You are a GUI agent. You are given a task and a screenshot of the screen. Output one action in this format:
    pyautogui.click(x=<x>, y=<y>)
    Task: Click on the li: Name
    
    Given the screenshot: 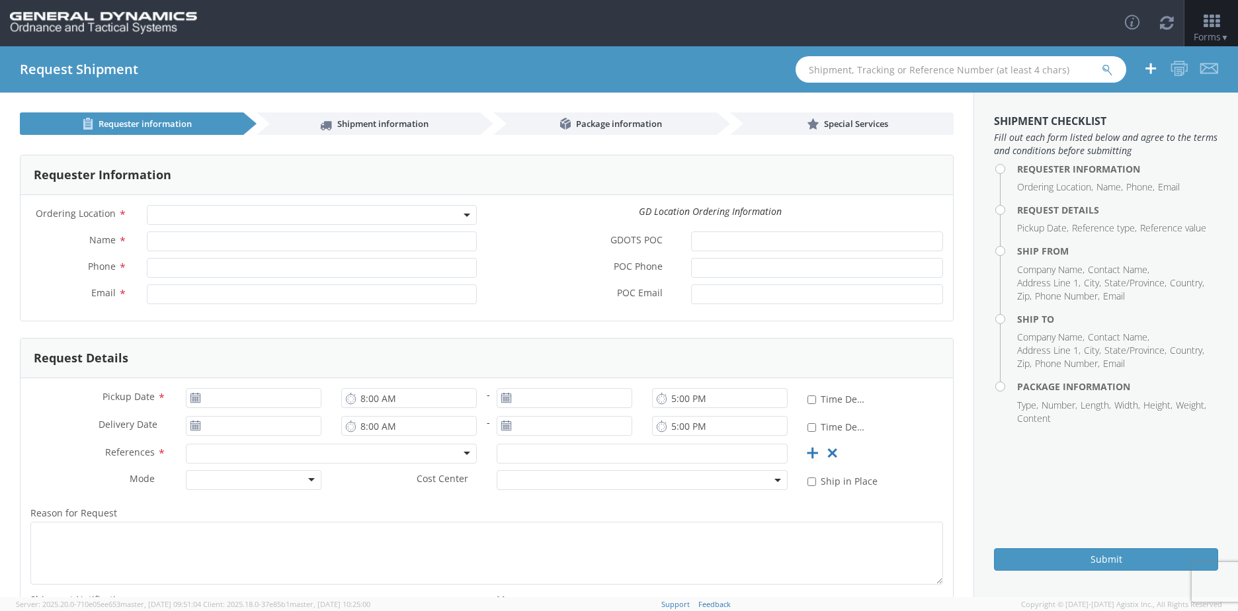 What is the action you would take?
    pyautogui.click(x=1110, y=187)
    